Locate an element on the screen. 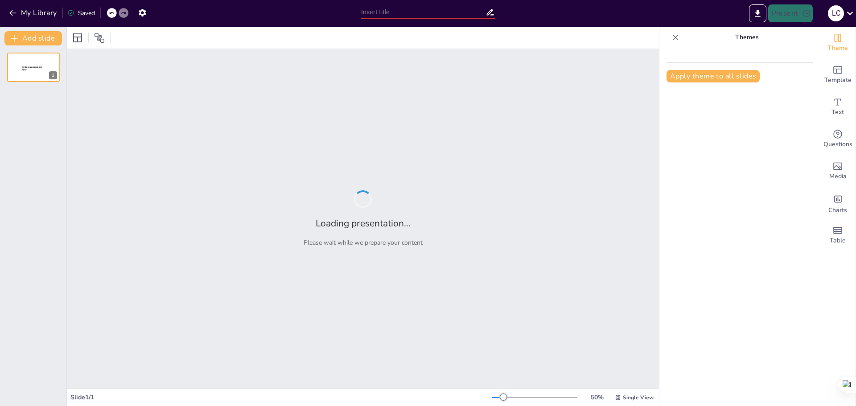 The width and height of the screenshot is (856, 406). span: Charts is located at coordinates (838, 210).